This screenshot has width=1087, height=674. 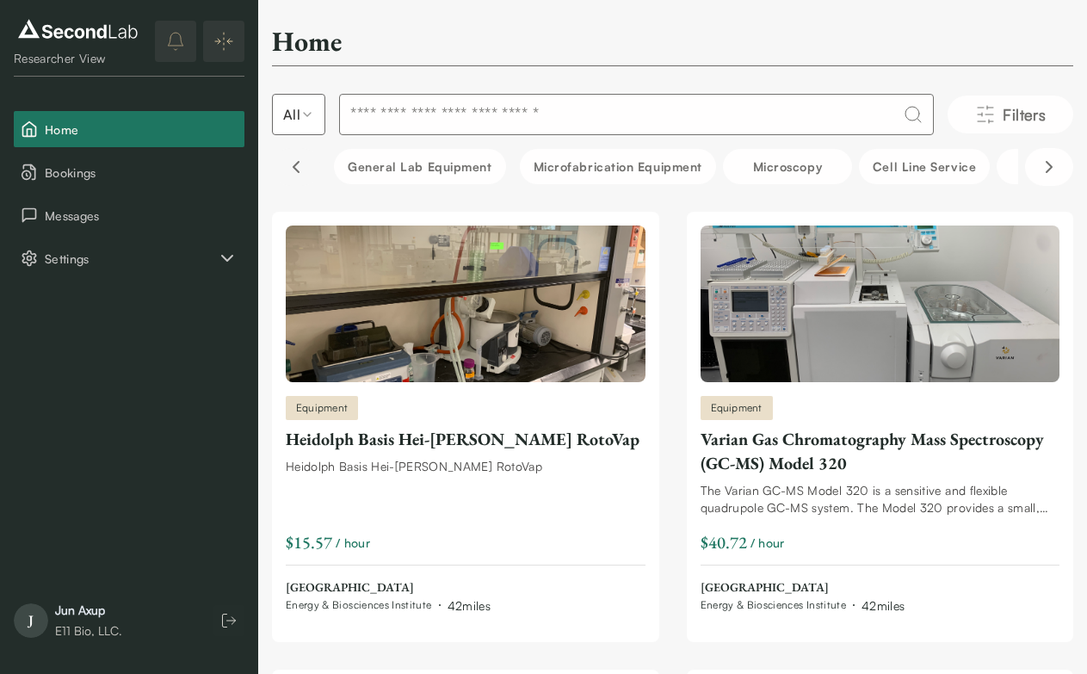 What do you see at coordinates (31, 621) in the screenshot?
I see `span: J` at bounding box center [31, 621].